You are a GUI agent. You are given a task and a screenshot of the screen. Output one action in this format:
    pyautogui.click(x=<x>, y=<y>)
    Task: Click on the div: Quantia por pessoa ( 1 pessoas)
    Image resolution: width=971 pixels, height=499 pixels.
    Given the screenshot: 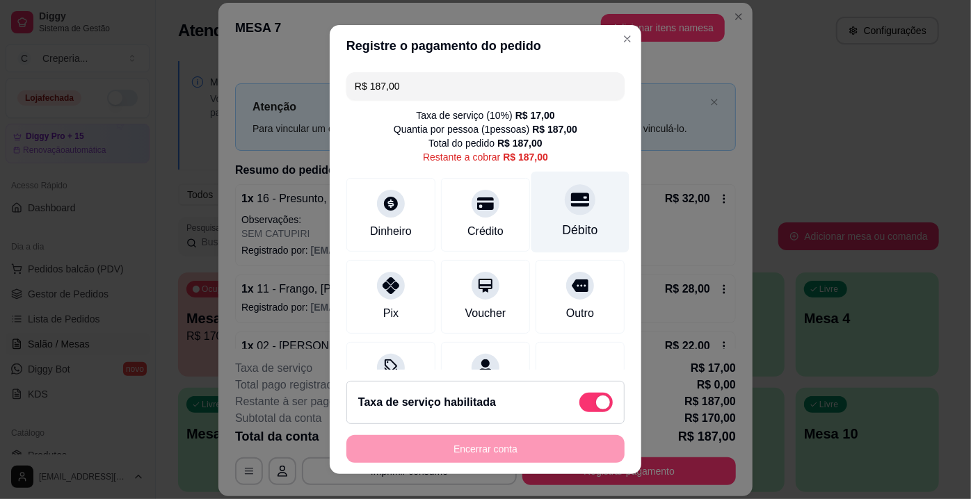 What is the action you would take?
    pyautogui.click(x=485, y=129)
    